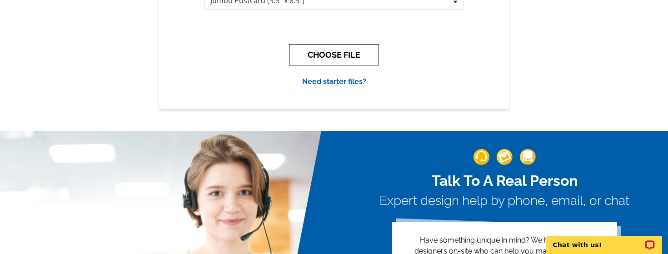  What do you see at coordinates (504, 181) in the screenshot?
I see `h2: Talk To A Real Person` at bounding box center [504, 181].